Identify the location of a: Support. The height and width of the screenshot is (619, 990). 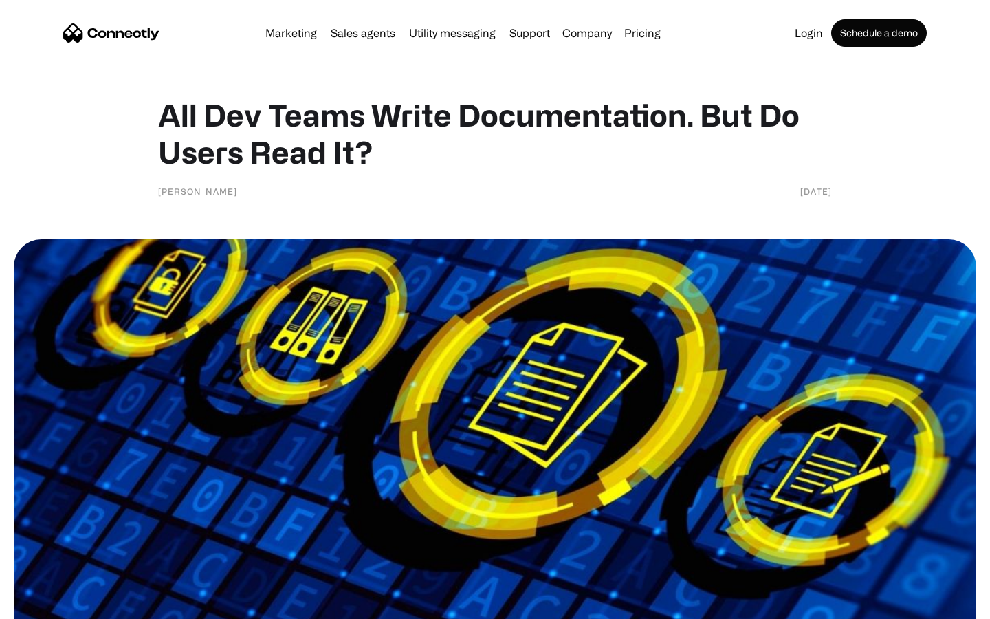
(529, 33).